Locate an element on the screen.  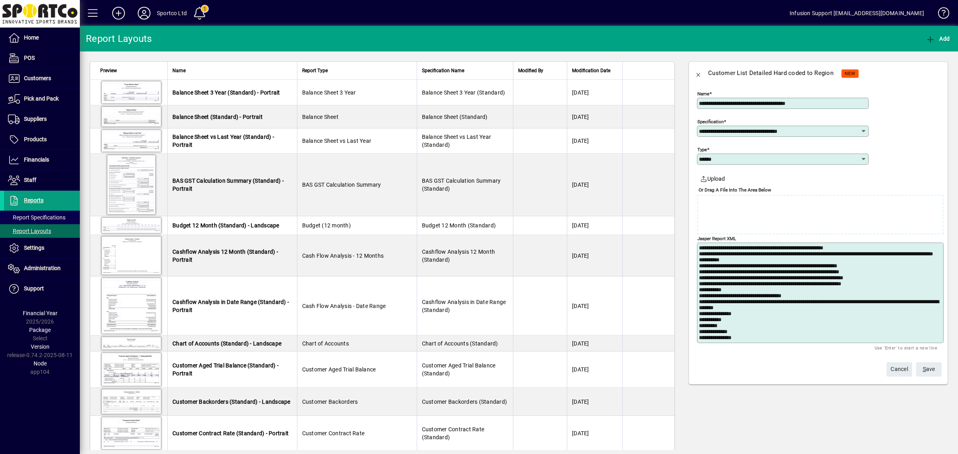
span: Customer Backorders is located at coordinates (330, 402).